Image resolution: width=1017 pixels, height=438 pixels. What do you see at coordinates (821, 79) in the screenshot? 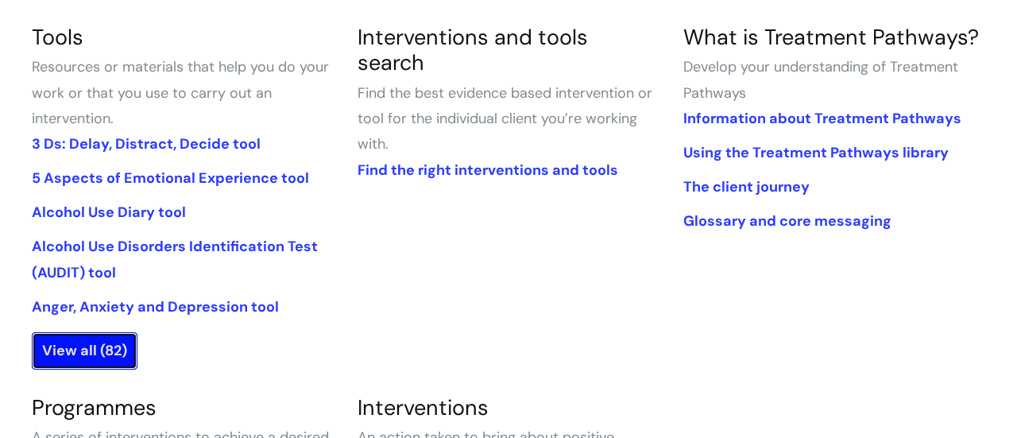
I see `span: Develop your understanding of Treatment Pathways` at bounding box center [821, 79].